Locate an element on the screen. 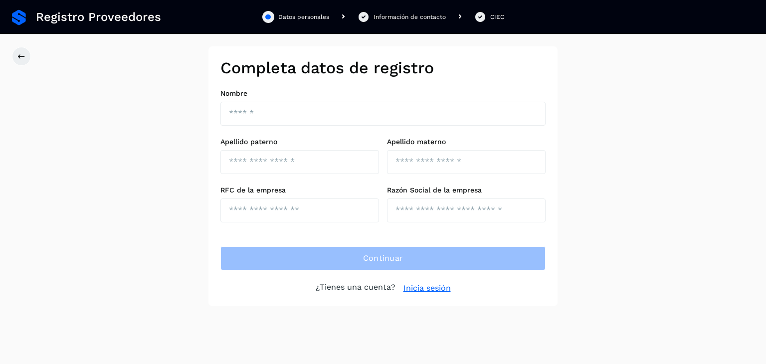  a: Inicia sesión is located at coordinates (427, 288).